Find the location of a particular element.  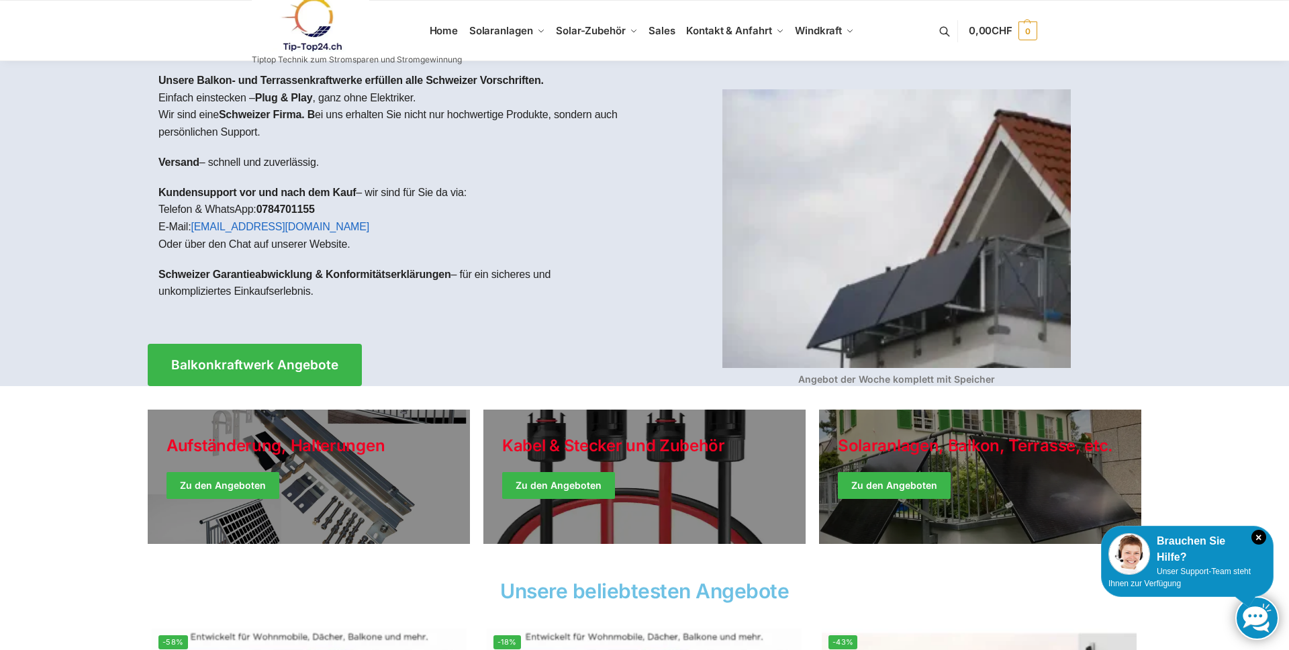

strong: Kundensupport vor und nach dem Kauf is located at coordinates (257, 192).